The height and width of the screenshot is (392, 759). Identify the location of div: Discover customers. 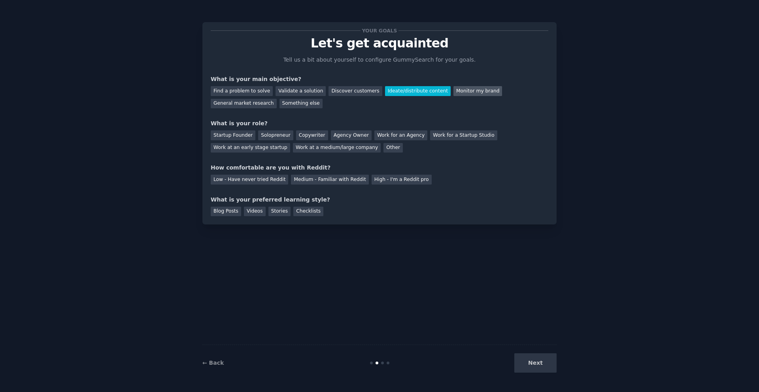
(355, 91).